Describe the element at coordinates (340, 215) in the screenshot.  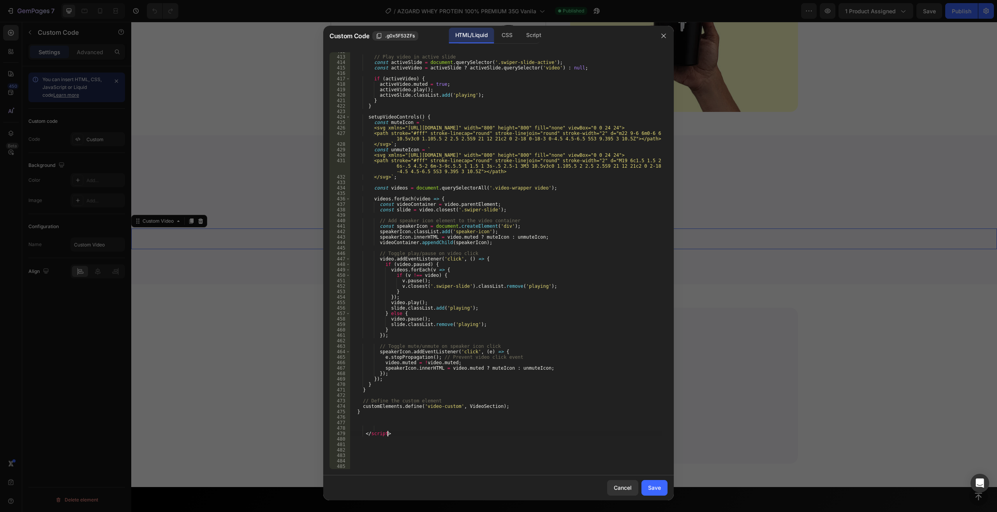
I see `div: 439` at that location.